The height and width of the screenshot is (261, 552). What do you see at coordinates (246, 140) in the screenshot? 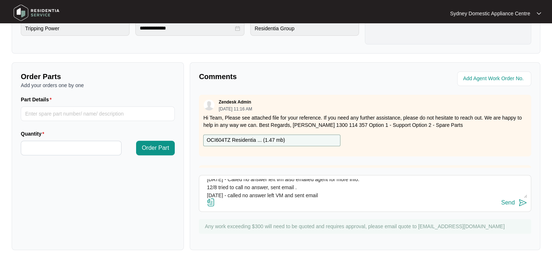
I see `p: OCI604TZ Residentia ... ( 1.47 mb )` at bounding box center [246, 140].